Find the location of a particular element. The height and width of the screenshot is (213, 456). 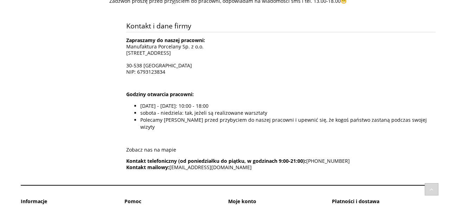

strong: Godziny otwarcia pracowni: is located at coordinates (160, 94).